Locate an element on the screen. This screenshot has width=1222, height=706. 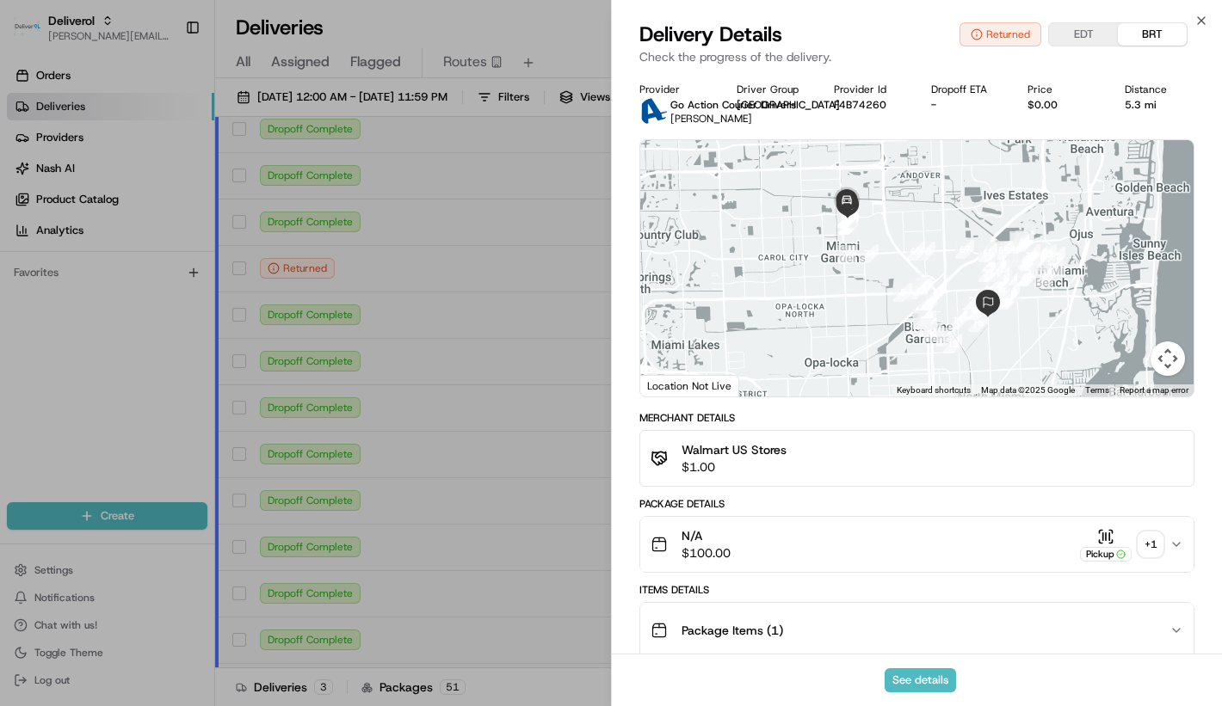
div: Price is located at coordinates (1062, 89).